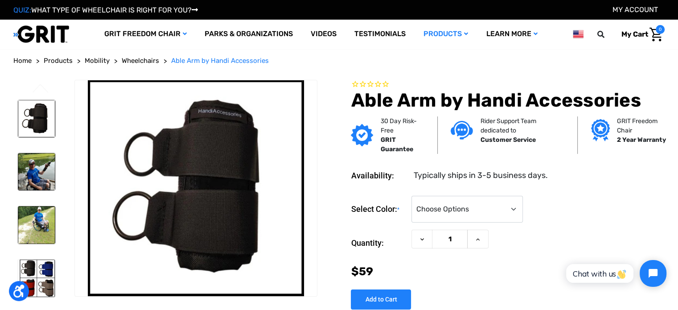 The height and width of the screenshot is (310, 678). I want to click on p: GRIT Freedom Chair, so click(642, 126).